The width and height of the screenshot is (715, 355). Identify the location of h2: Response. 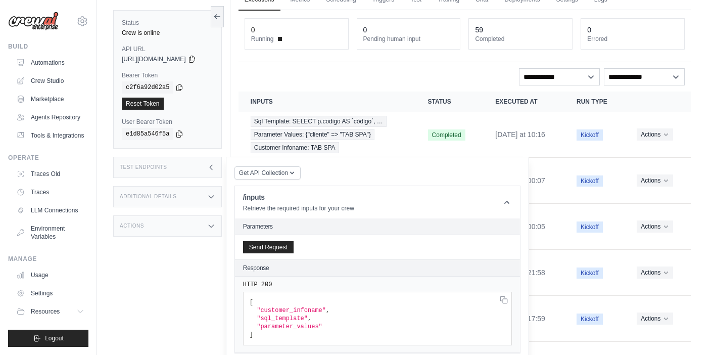
(256, 268).